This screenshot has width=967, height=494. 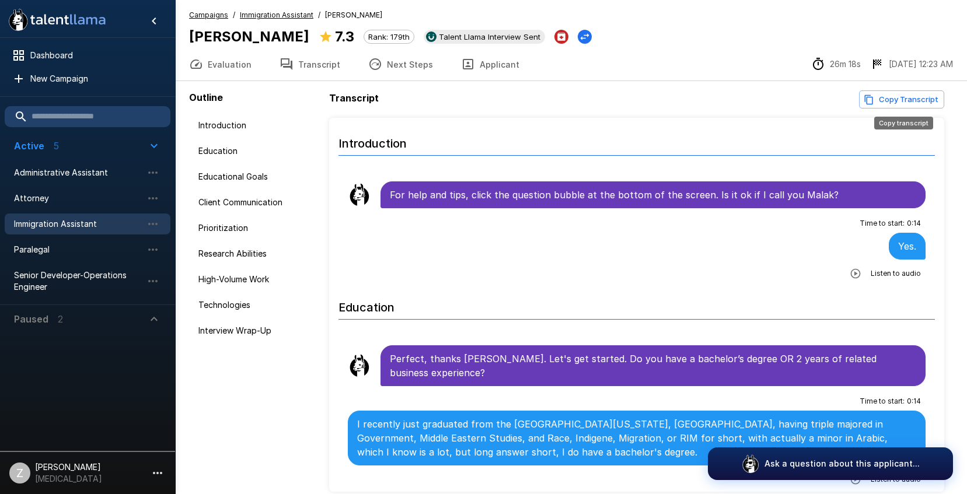 I want to click on div: High-Volume Work, so click(x=257, y=279).